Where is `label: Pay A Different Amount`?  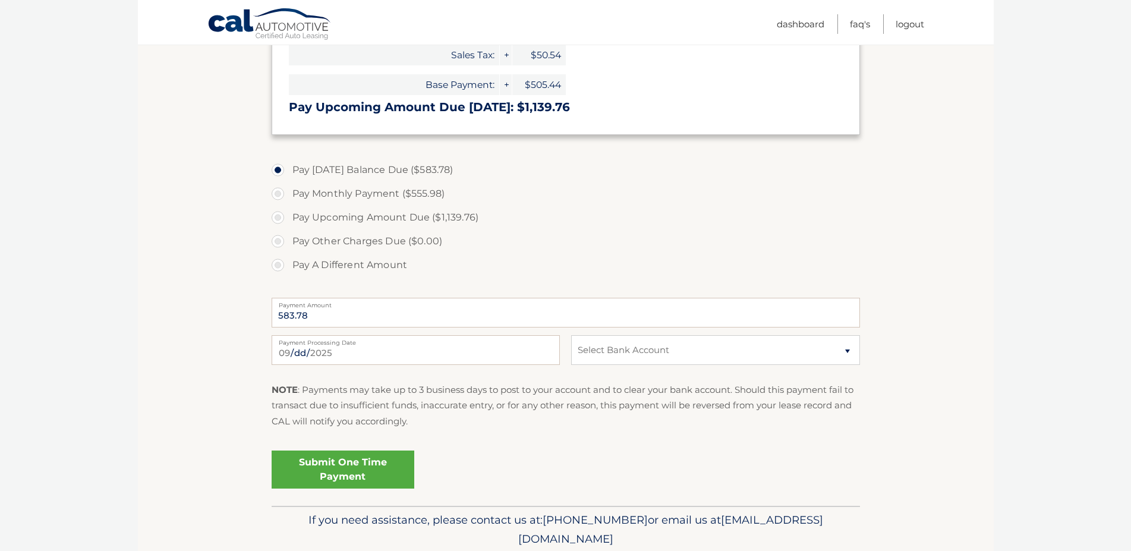
label: Pay A Different Amount is located at coordinates (566, 265).